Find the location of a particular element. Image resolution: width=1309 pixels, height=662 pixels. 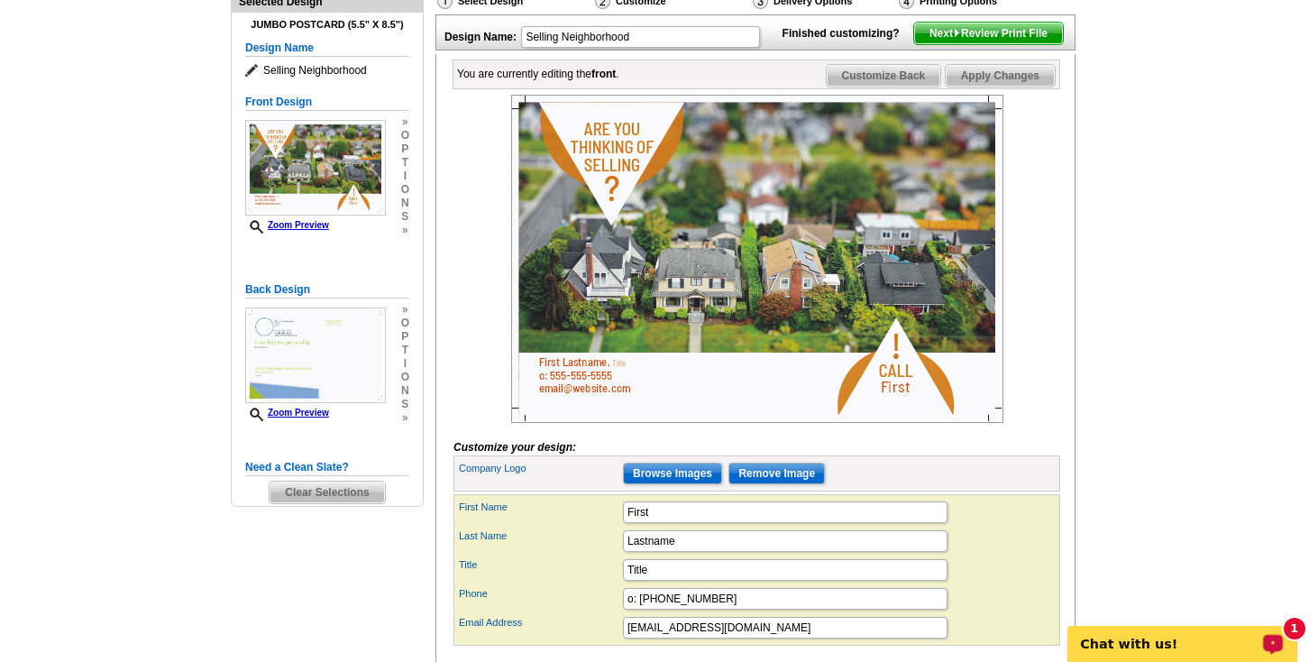

div: New messages notification is located at coordinates (239, 23).